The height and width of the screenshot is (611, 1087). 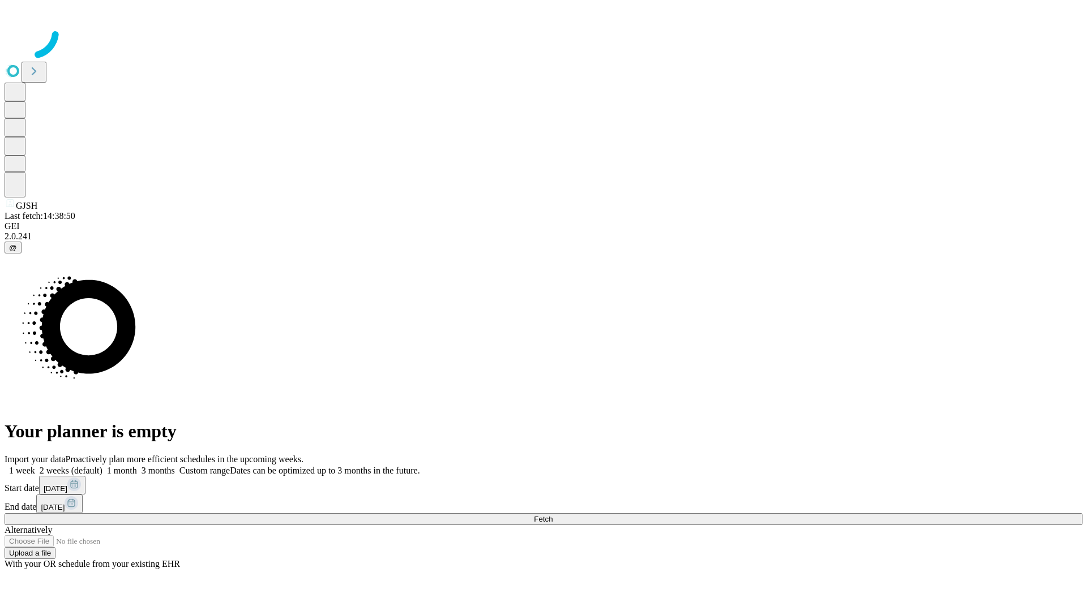 What do you see at coordinates (22, 470) in the screenshot?
I see `span: 1 week` at bounding box center [22, 470].